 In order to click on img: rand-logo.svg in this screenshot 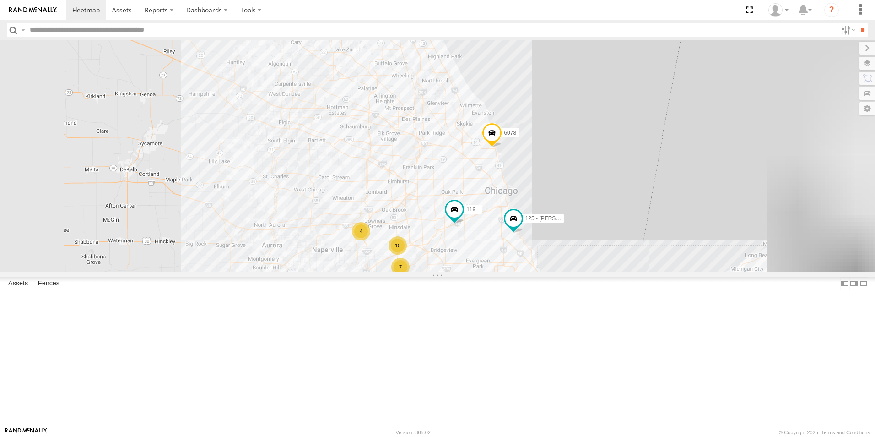, I will do `click(33, 10)`.